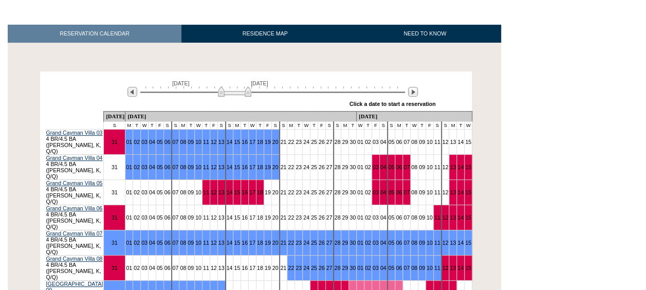 This screenshot has height=290, width=646. Describe the element at coordinates (137, 243) in the screenshot. I see `a: 02` at that location.